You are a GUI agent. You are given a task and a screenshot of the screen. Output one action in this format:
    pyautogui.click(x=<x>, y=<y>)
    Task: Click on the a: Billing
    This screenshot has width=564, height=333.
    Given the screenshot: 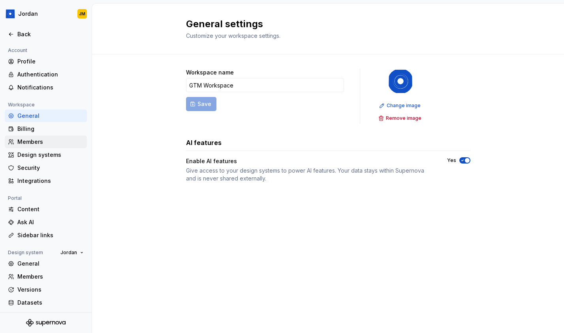 What is the action you would take?
    pyautogui.click(x=46, y=129)
    